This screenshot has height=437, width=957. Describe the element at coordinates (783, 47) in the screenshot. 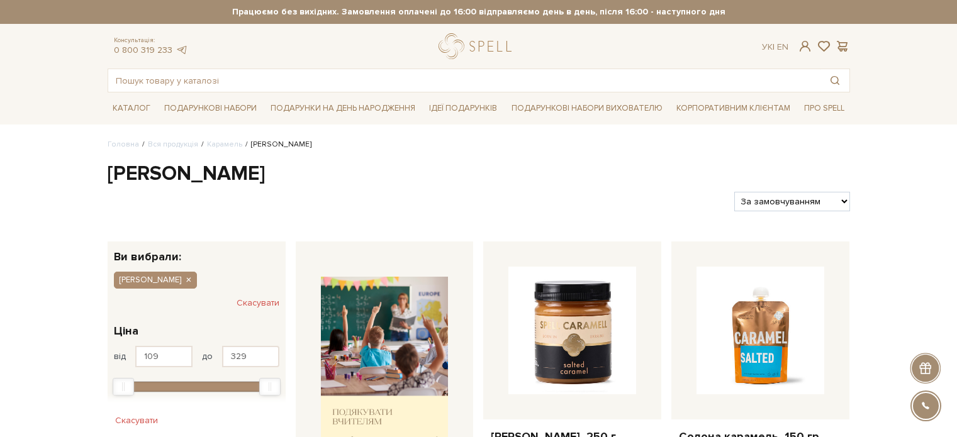

I see `a: En` at that location.